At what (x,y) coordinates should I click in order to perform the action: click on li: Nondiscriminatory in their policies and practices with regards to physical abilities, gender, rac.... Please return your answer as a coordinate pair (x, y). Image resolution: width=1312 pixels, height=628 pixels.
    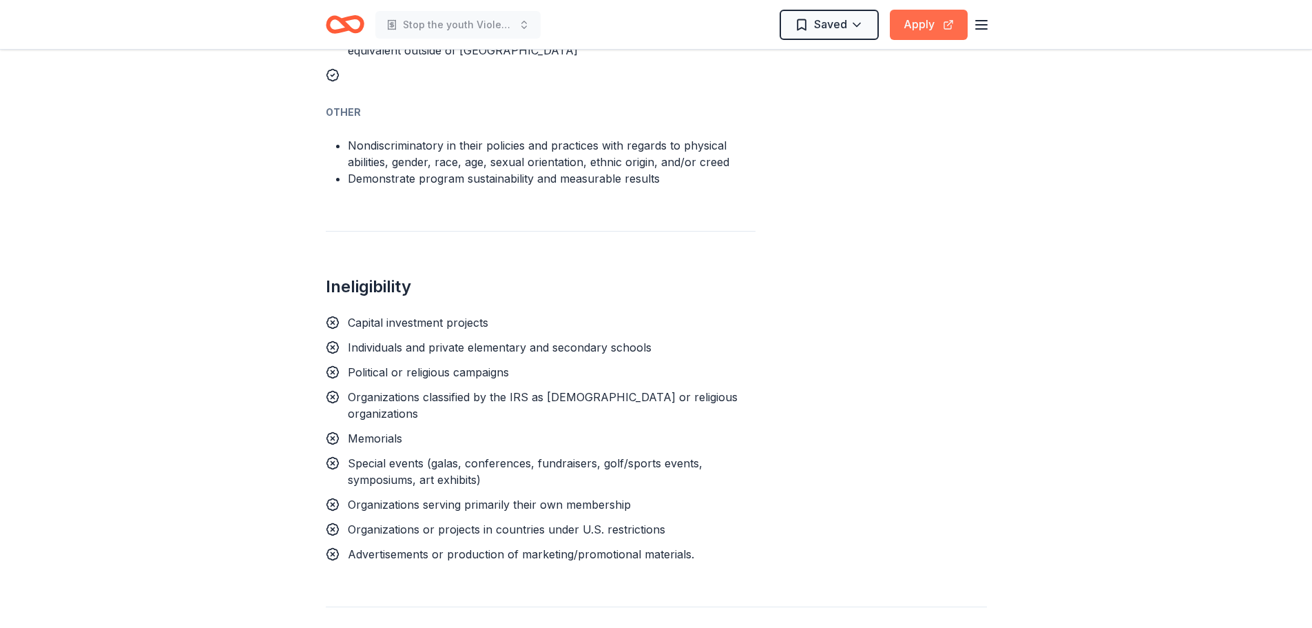
    Looking at the image, I should click on (552, 154).